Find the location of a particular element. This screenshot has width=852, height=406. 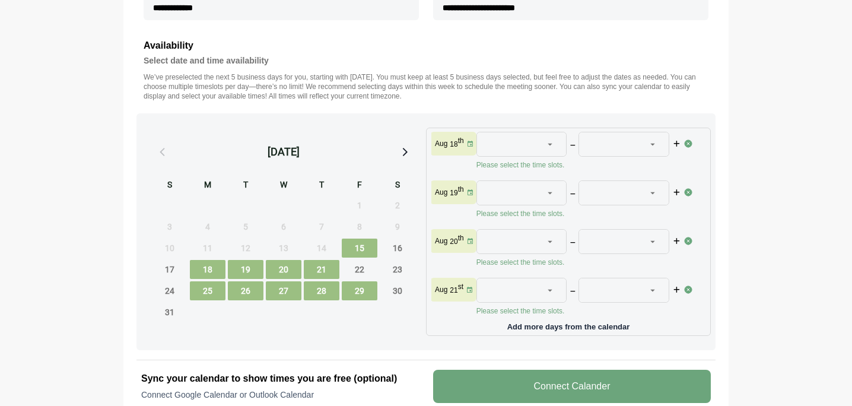

span: Monday, August 25, 2025 is located at coordinates (208, 291).